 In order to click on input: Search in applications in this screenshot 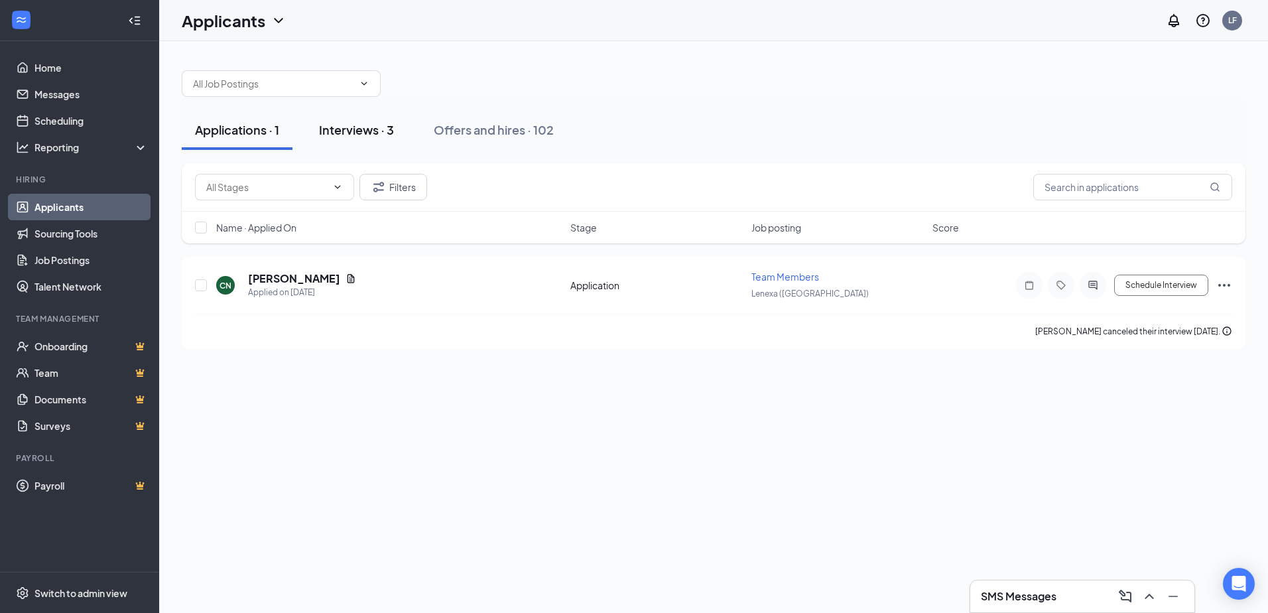, I will do `click(1133, 187)`.